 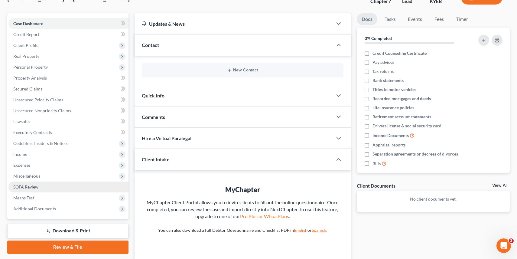 I want to click on span: Comments, so click(x=153, y=117).